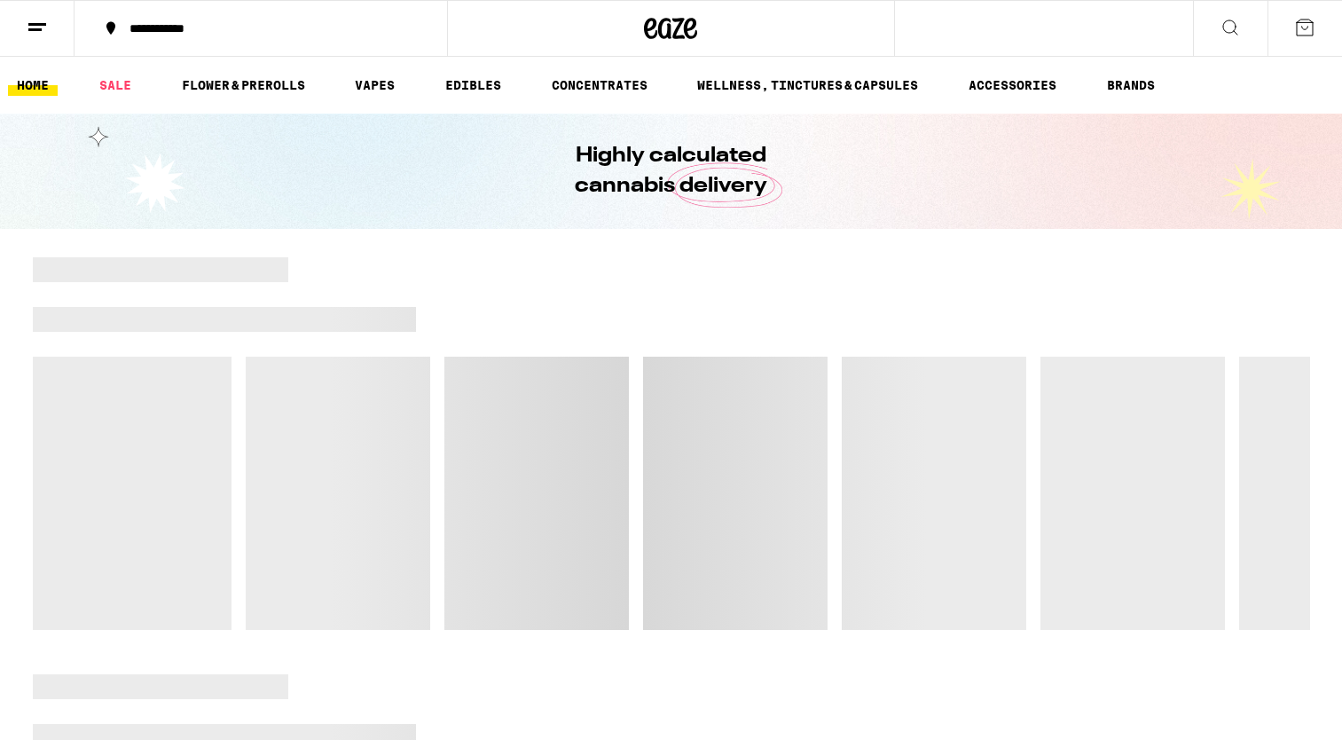 This screenshot has width=1342, height=740. Describe the element at coordinates (473, 85) in the screenshot. I see `a: EDIBLES` at that location.